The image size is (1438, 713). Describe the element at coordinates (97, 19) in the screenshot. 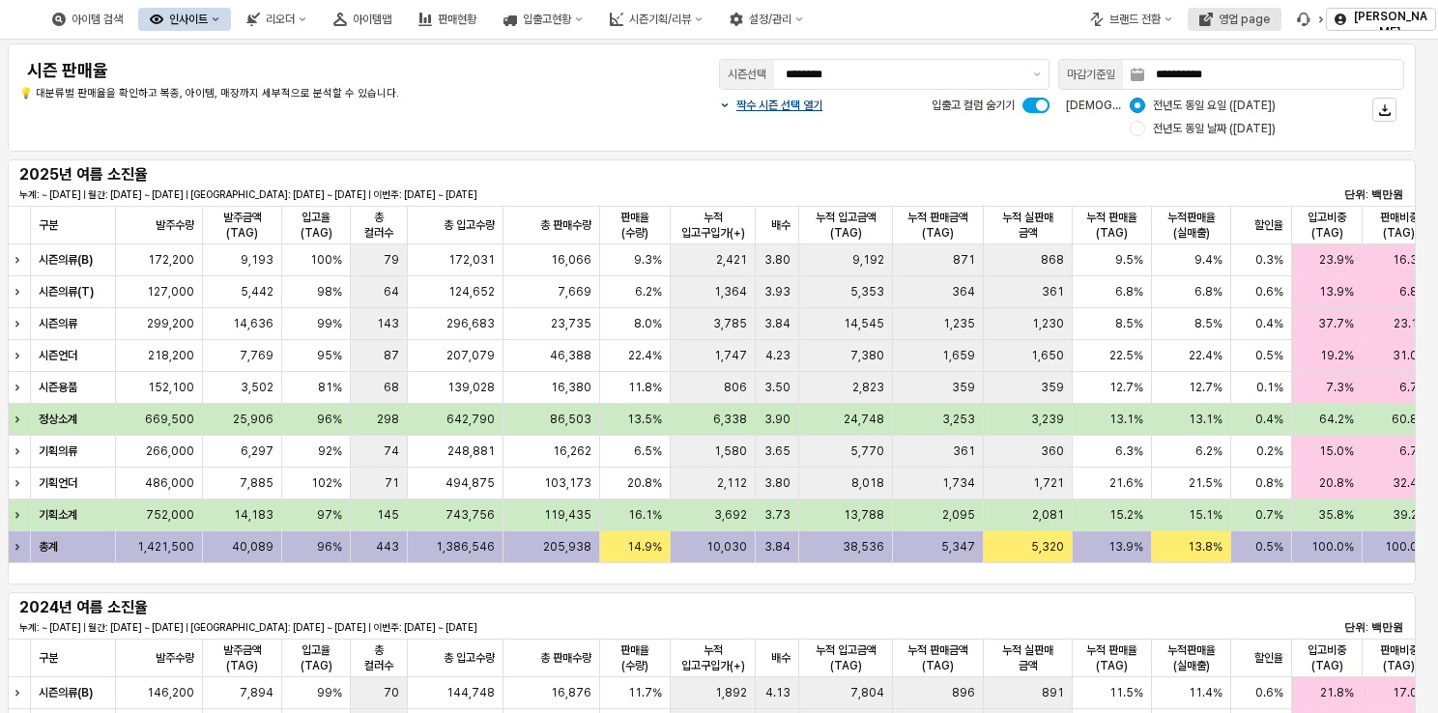

I see `div: 아이템 검색` at that location.